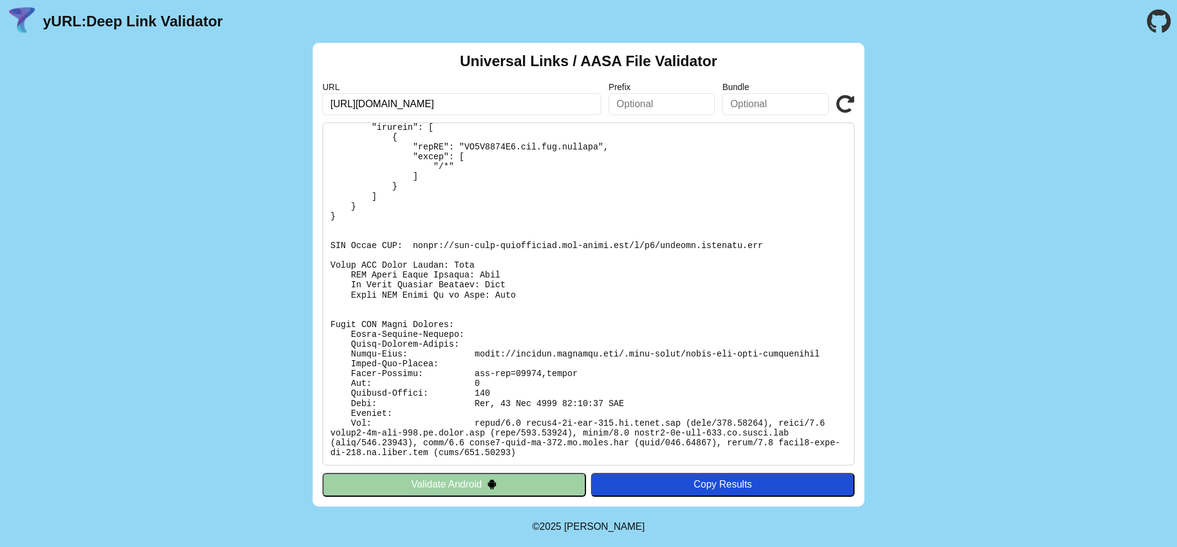 The image size is (1177, 547). What do you see at coordinates (462, 104) in the screenshot?
I see `input: Required` at bounding box center [462, 104].